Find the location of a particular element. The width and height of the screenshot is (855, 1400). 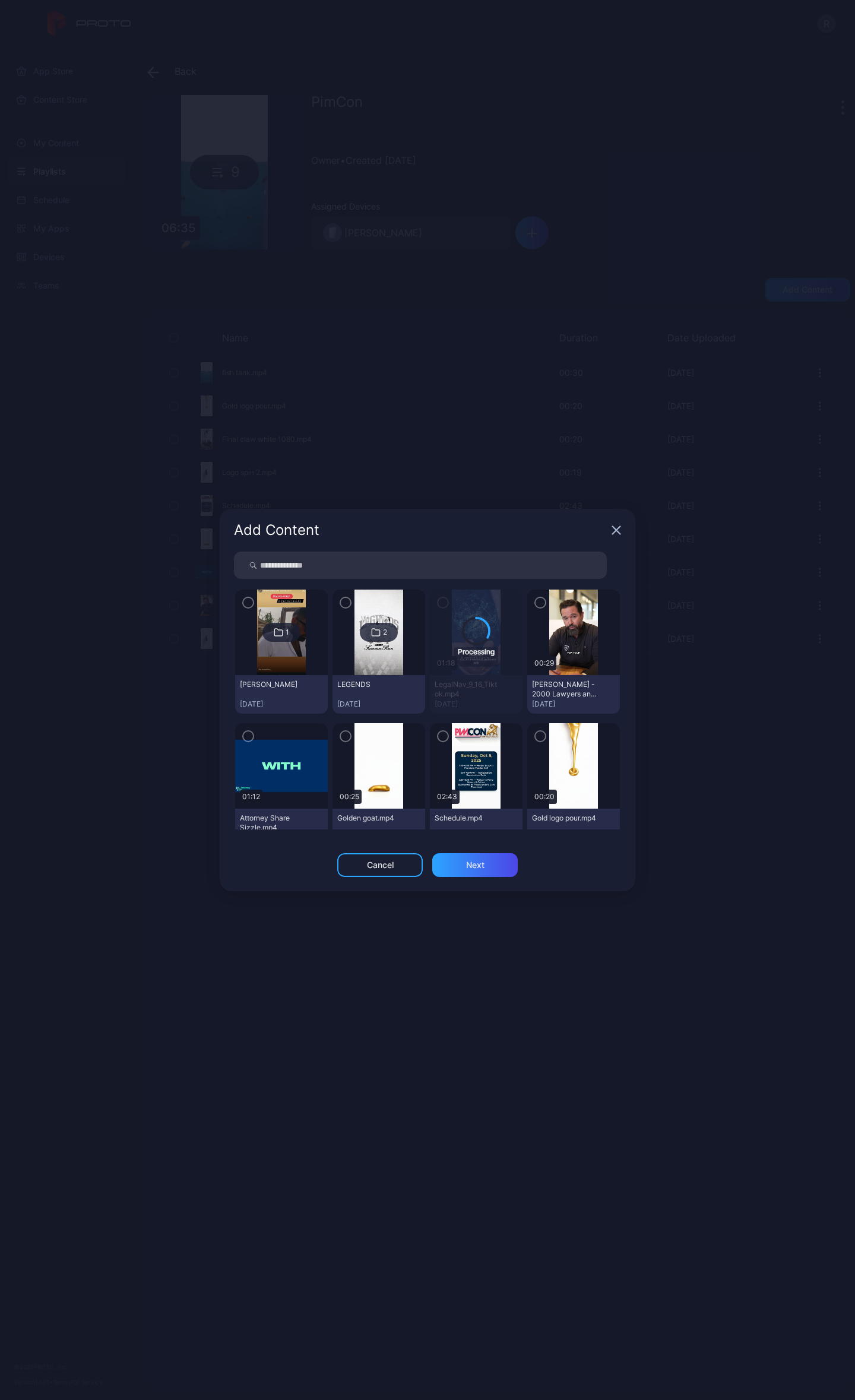

div: Next is located at coordinates (475, 865).